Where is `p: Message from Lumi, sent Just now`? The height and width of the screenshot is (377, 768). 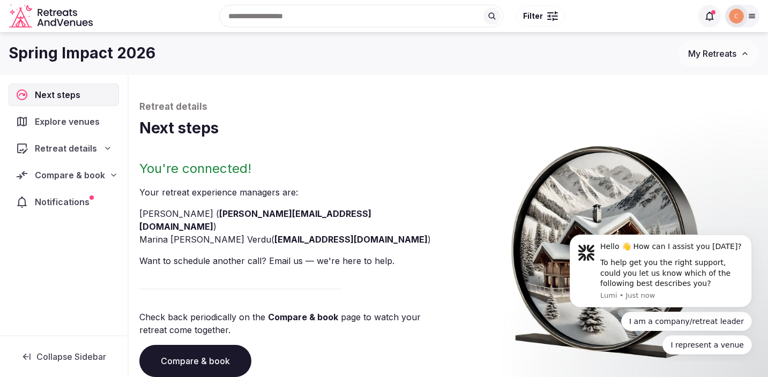
p: Message from Lumi, sent Just now is located at coordinates (118, 71).